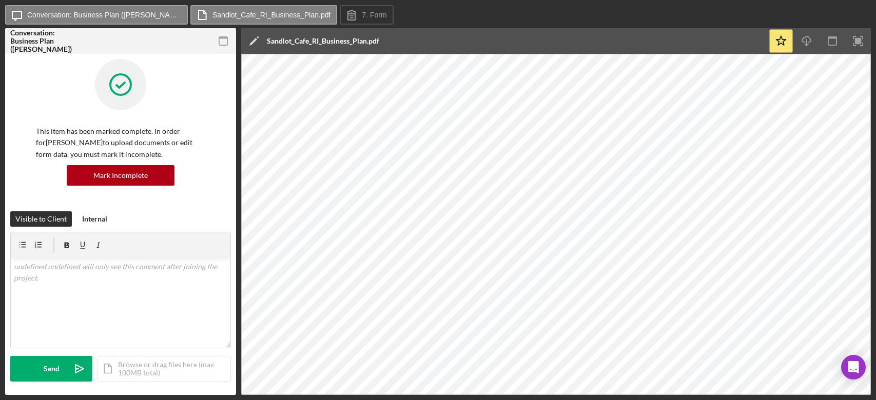 Image resolution: width=876 pixels, height=400 pixels. I want to click on label: 7. Form, so click(374, 15).